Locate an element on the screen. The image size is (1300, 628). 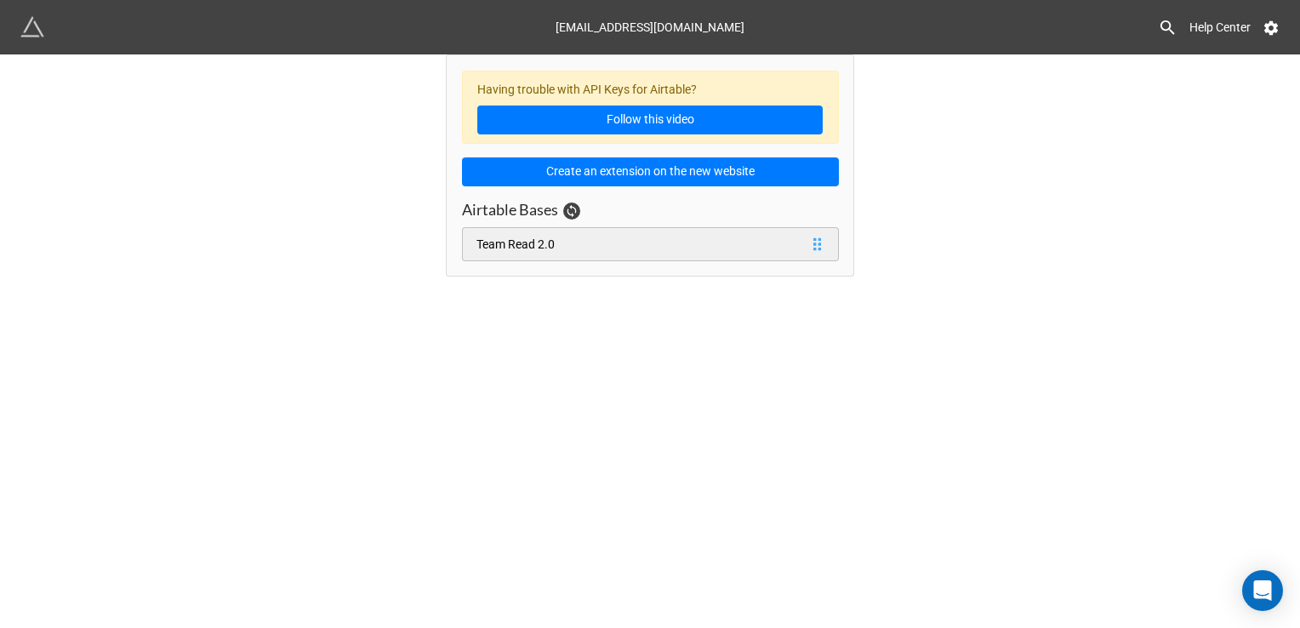
a: Follow this video is located at coordinates (650, 120).